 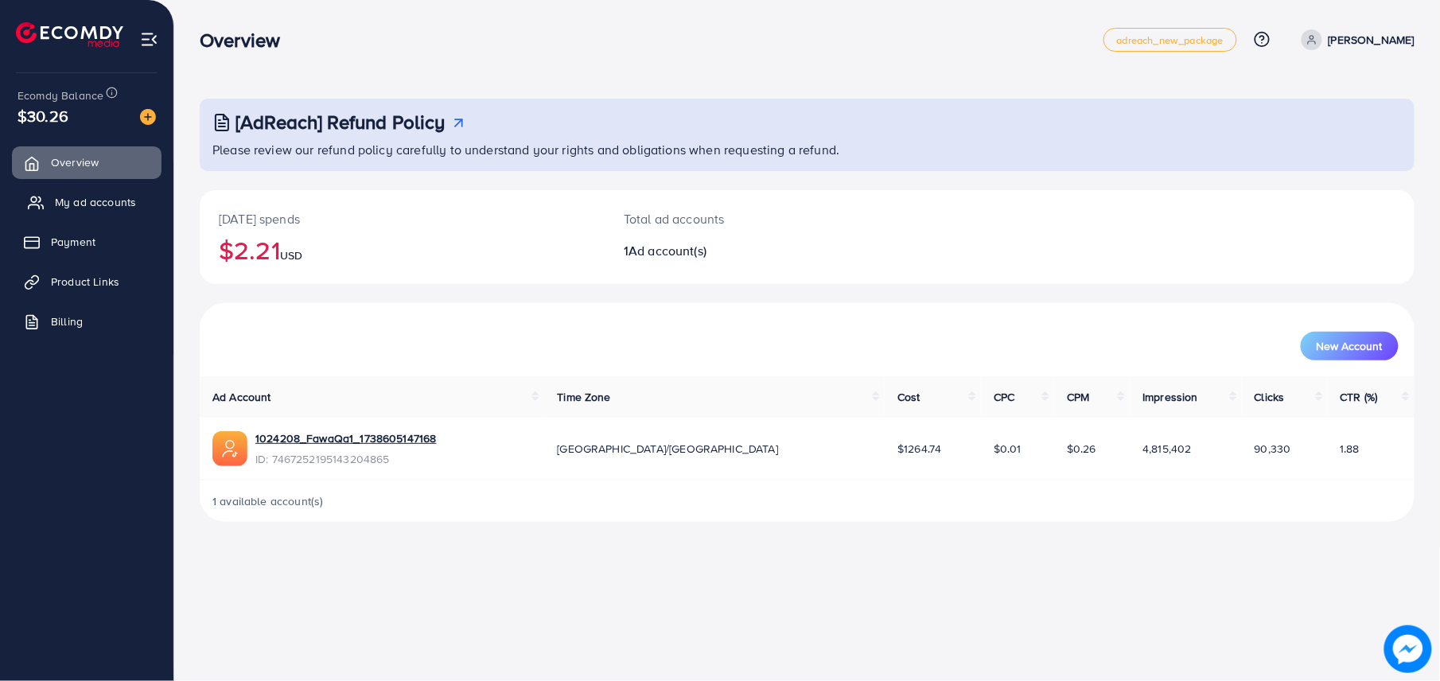 What do you see at coordinates (230, 449) in the screenshot?
I see `img: ic-ads-acc.e4c84228.svg` at bounding box center [230, 449].